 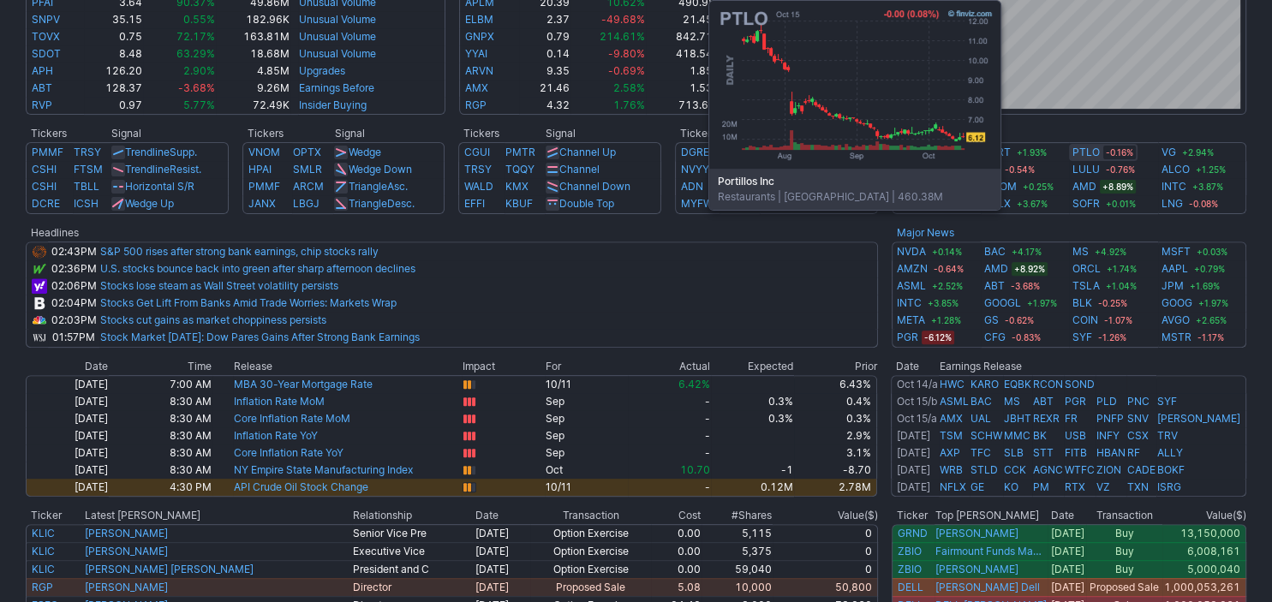 What do you see at coordinates (544, 88) in the screenshot?
I see `td: 21.46` at bounding box center [544, 88].